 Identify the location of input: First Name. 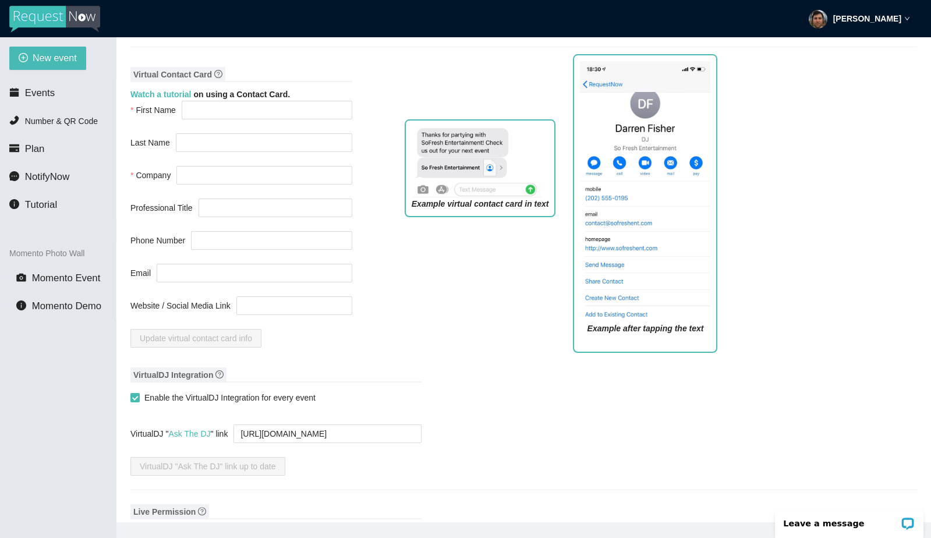
(267, 110).